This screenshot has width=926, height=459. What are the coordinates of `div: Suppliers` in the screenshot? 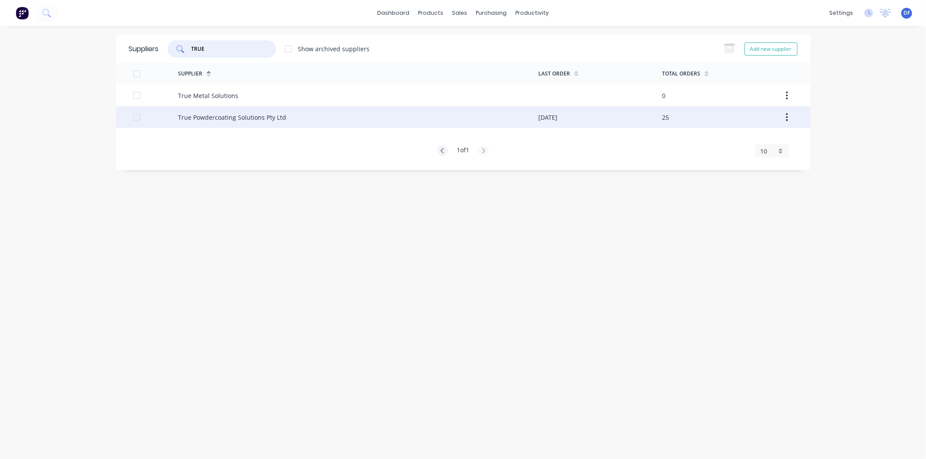 It's located at (144, 49).